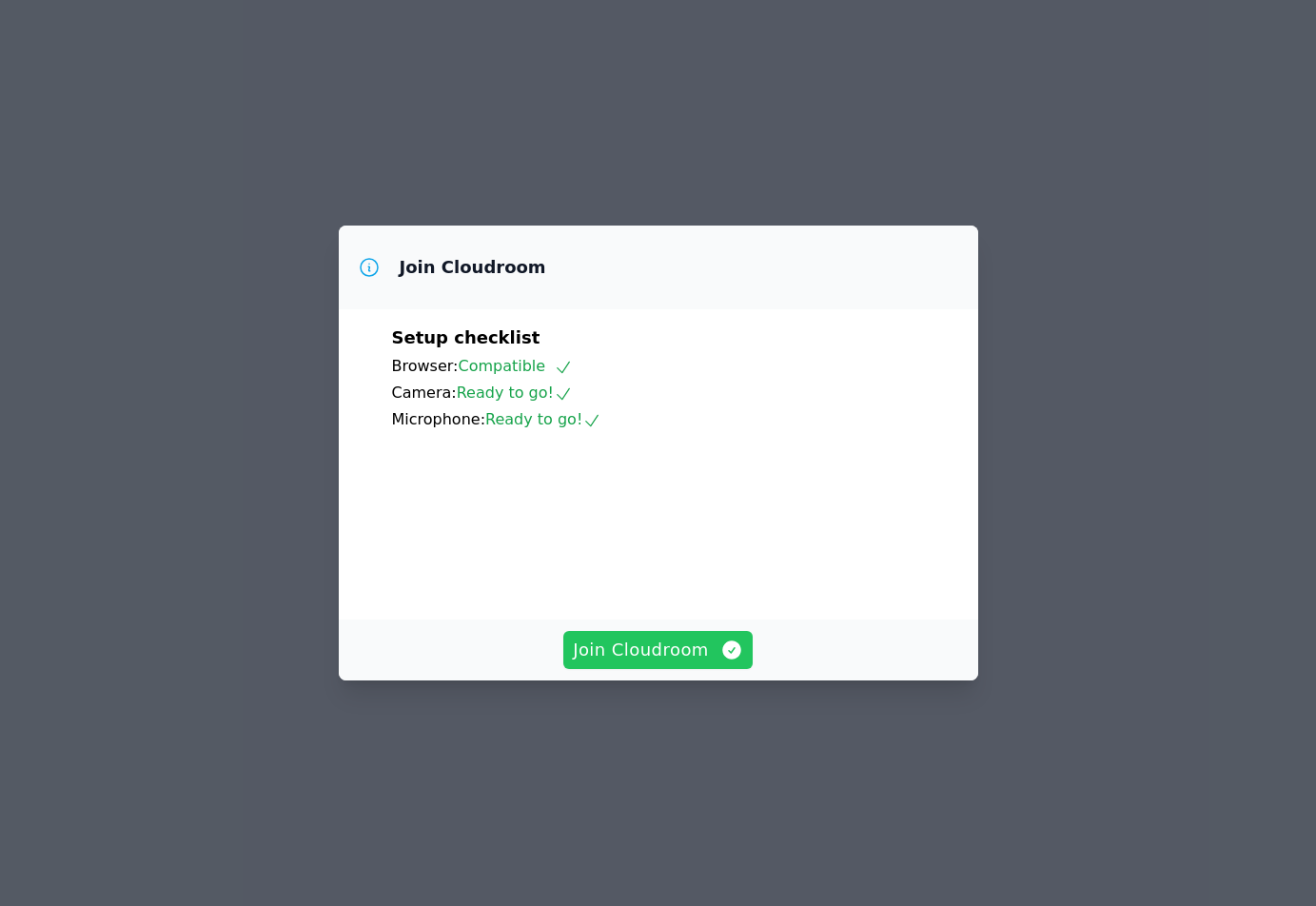 The width and height of the screenshot is (1316, 906). What do you see at coordinates (425, 366) in the screenshot?
I see `span: Browser:` at bounding box center [425, 366].